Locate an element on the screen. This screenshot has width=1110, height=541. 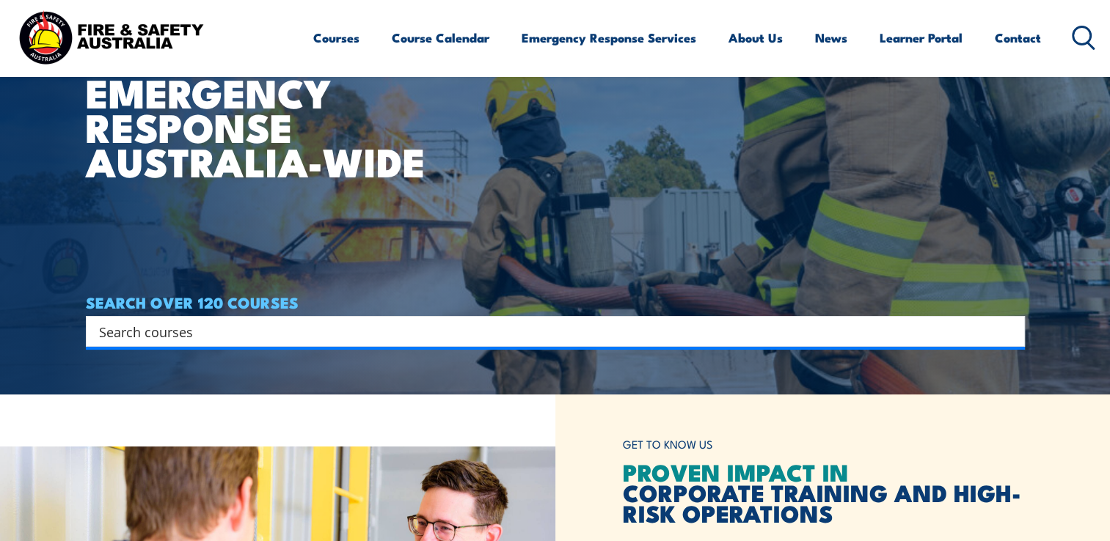
form: Search form is located at coordinates (549, 332).